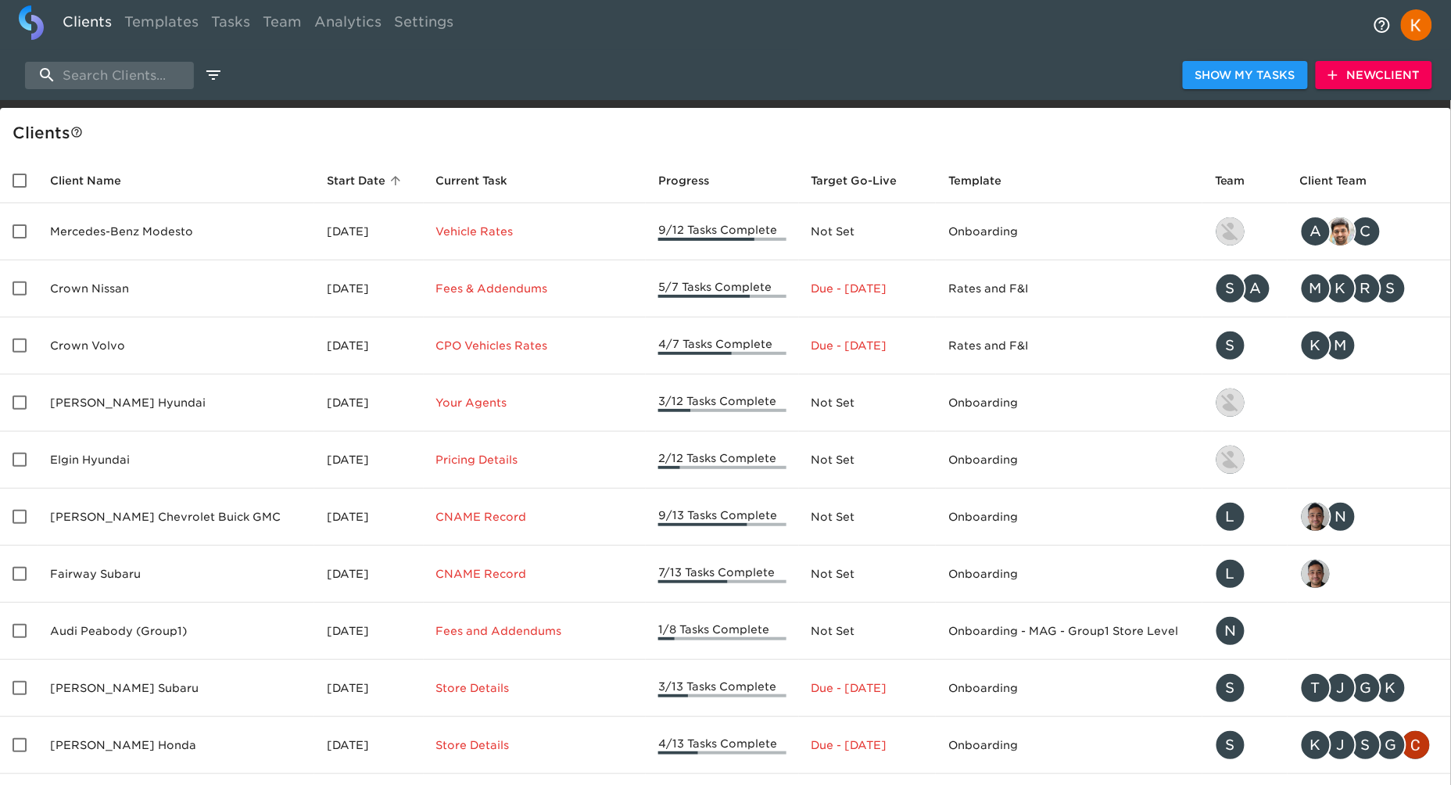 This screenshot has width=1451, height=785. What do you see at coordinates (176, 460) in the screenshot?
I see `td: Elgin Hyundai` at bounding box center [176, 460].